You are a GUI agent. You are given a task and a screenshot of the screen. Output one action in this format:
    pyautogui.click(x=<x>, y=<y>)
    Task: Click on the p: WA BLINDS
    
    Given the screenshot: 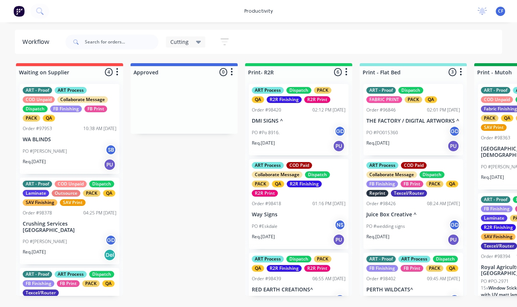 What is the action you would take?
    pyautogui.click(x=70, y=140)
    